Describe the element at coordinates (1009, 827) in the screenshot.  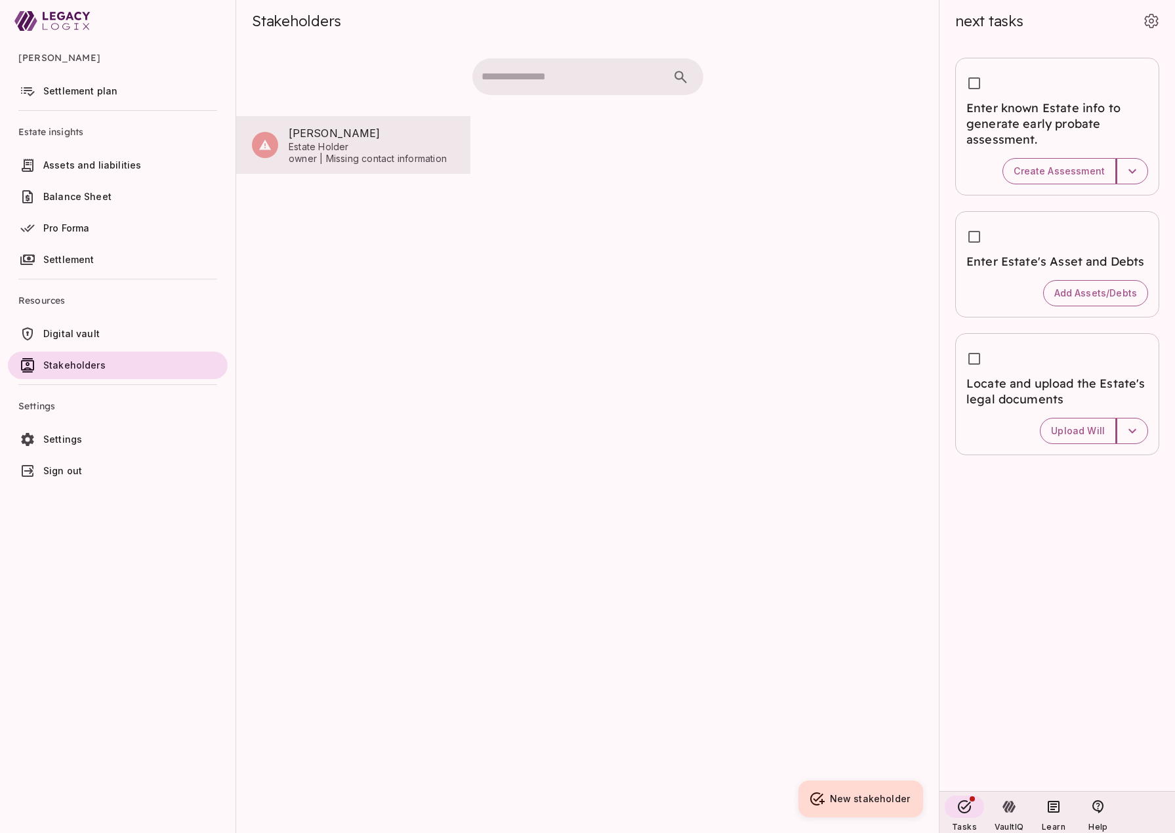
I see `span: VaultIQ` at that location.